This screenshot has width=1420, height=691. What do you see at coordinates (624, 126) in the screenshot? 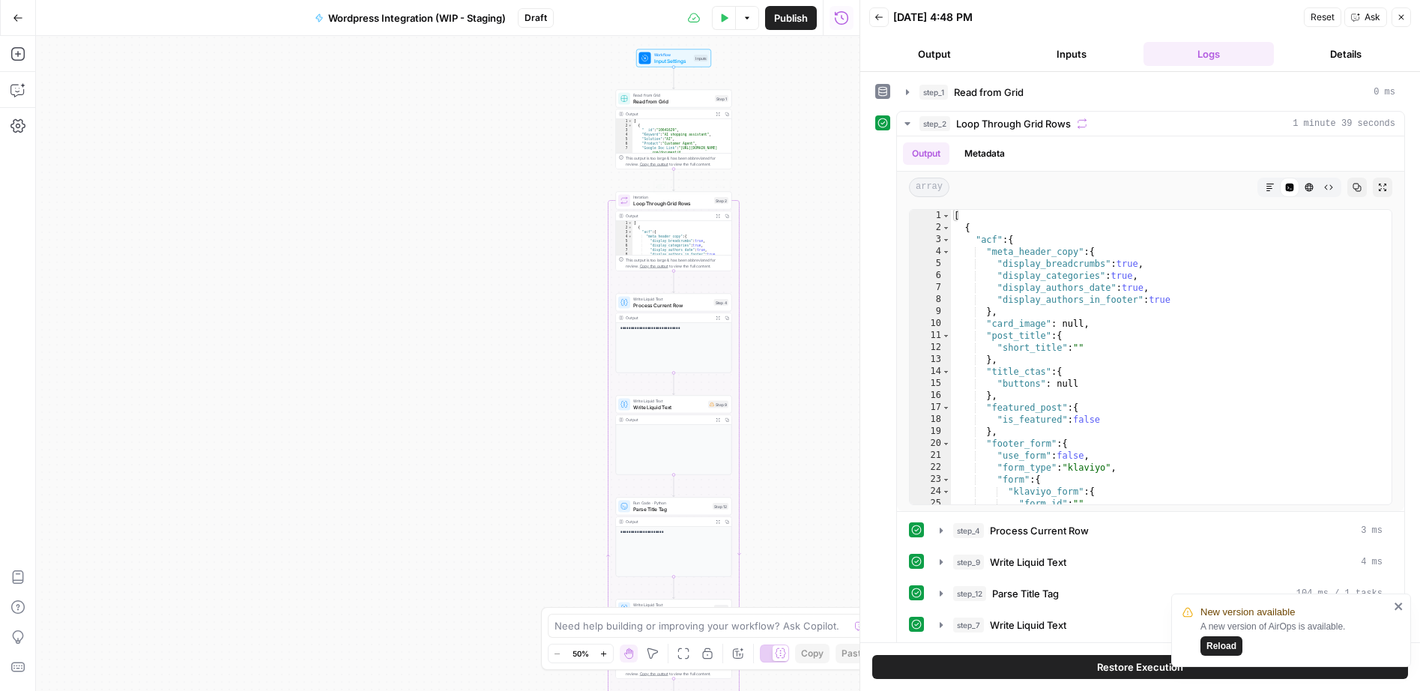
I see `div: 2` at bounding box center [624, 126].